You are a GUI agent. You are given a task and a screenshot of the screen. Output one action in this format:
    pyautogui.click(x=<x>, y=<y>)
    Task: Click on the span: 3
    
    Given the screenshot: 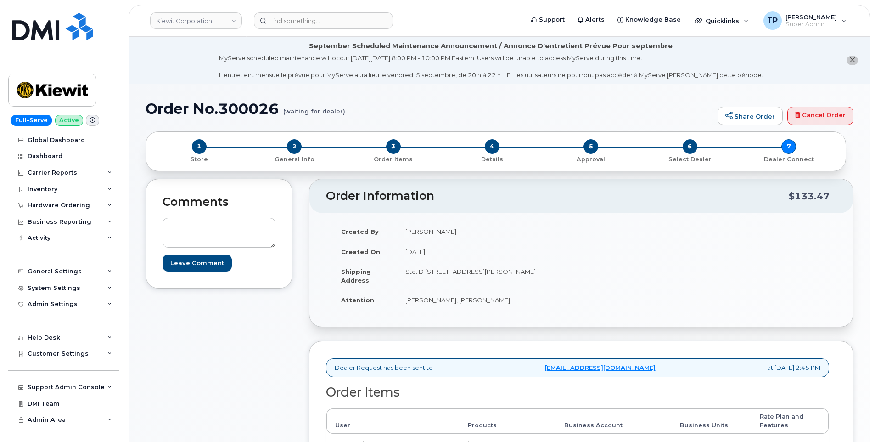 What is the action you would take?
    pyautogui.click(x=394, y=147)
    